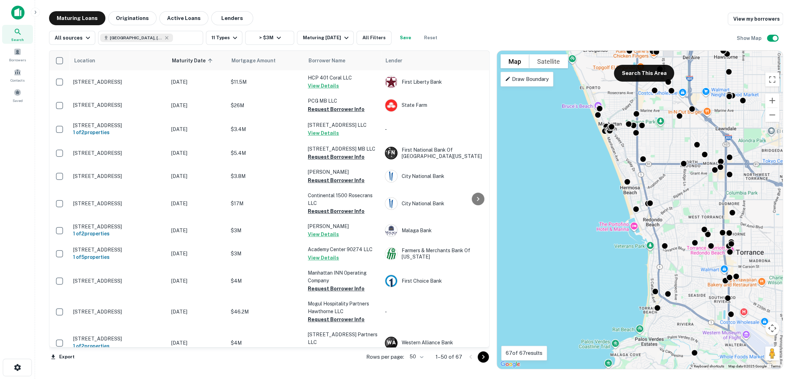 The width and height of the screenshot is (797, 379). What do you see at coordinates (548, 61) in the screenshot?
I see `button: Show satellite imagery` at bounding box center [548, 61].